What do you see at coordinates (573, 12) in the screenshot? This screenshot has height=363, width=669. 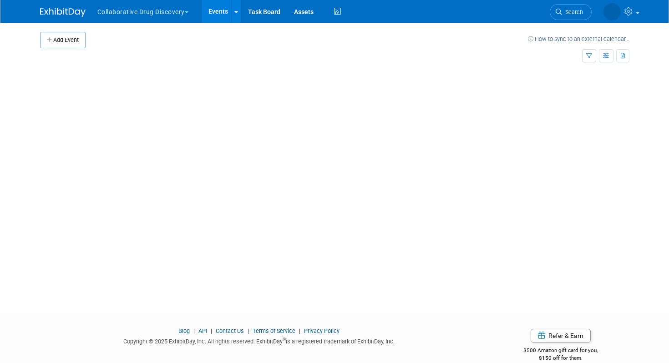 I see `span: Search` at bounding box center [573, 12].